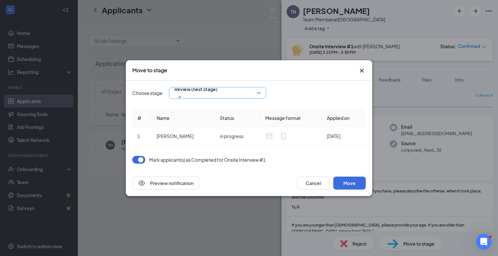 This screenshot has width=498, height=256. What do you see at coordinates (269, 136) in the screenshot?
I see `svg: Email` at bounding box center [269, 136].